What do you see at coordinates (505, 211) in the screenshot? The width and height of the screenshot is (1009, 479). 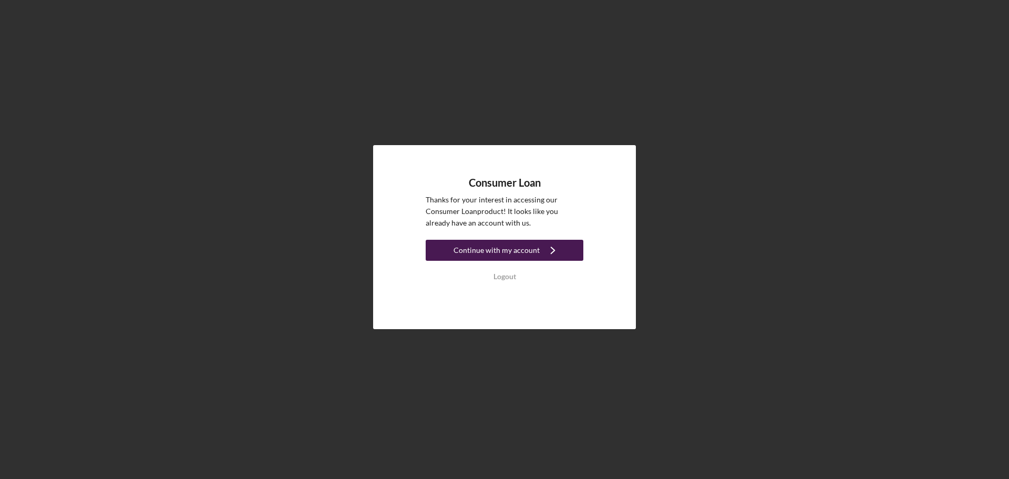 I see `p: Thanks for your interest in accessing our Consumer Loan product! It looks like you already have a...` at bounding box center [505, 211].